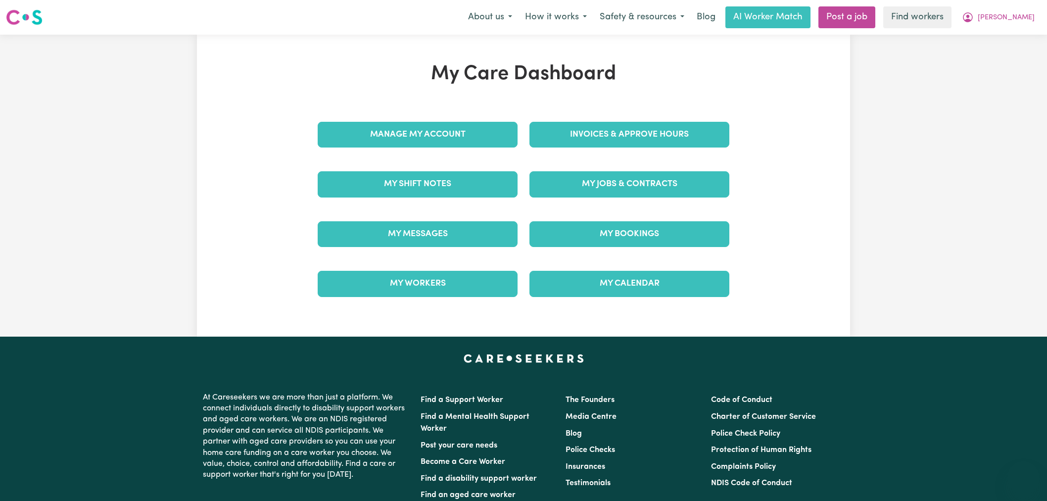 The image size is (1047, 501). Describe the element at coordinates (629, 283) in the screenshot. I see `a: My Calendar` at that location.